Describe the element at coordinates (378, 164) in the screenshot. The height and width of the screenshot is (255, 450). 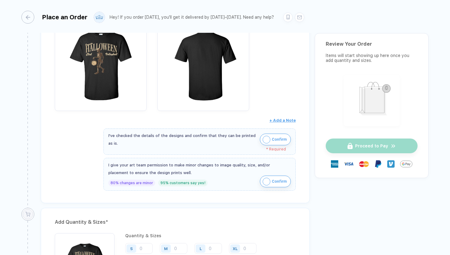
I see `img: Paypal` at that location.